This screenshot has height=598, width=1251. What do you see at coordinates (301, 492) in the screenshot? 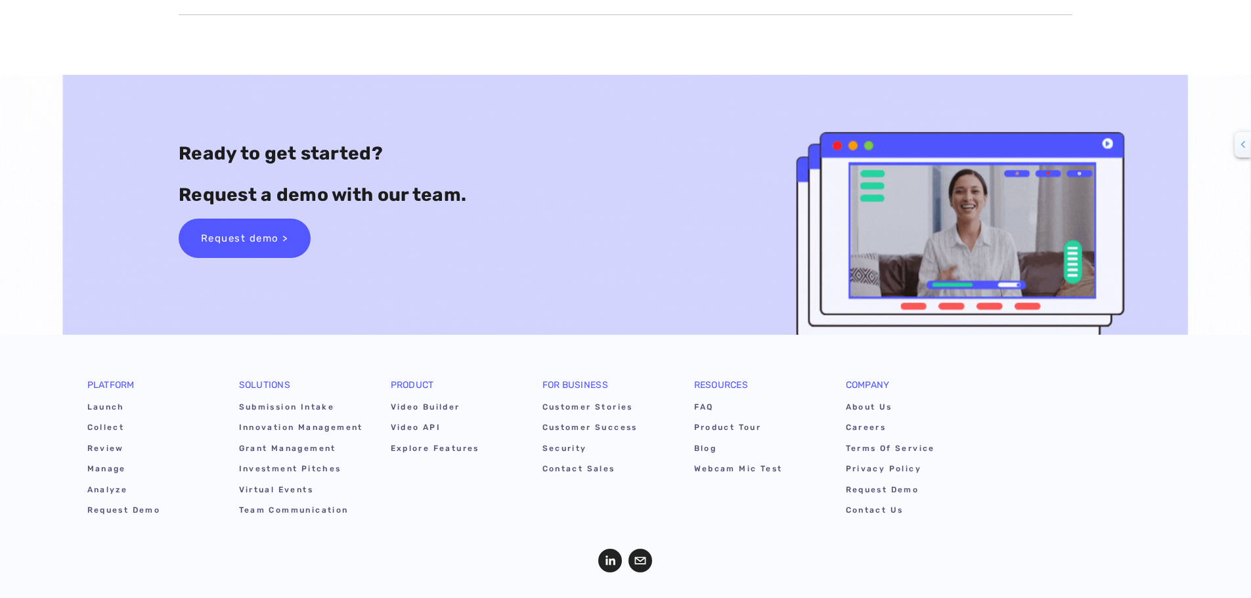
I see `a: Virtual Events` at bounding box center [301, 492].